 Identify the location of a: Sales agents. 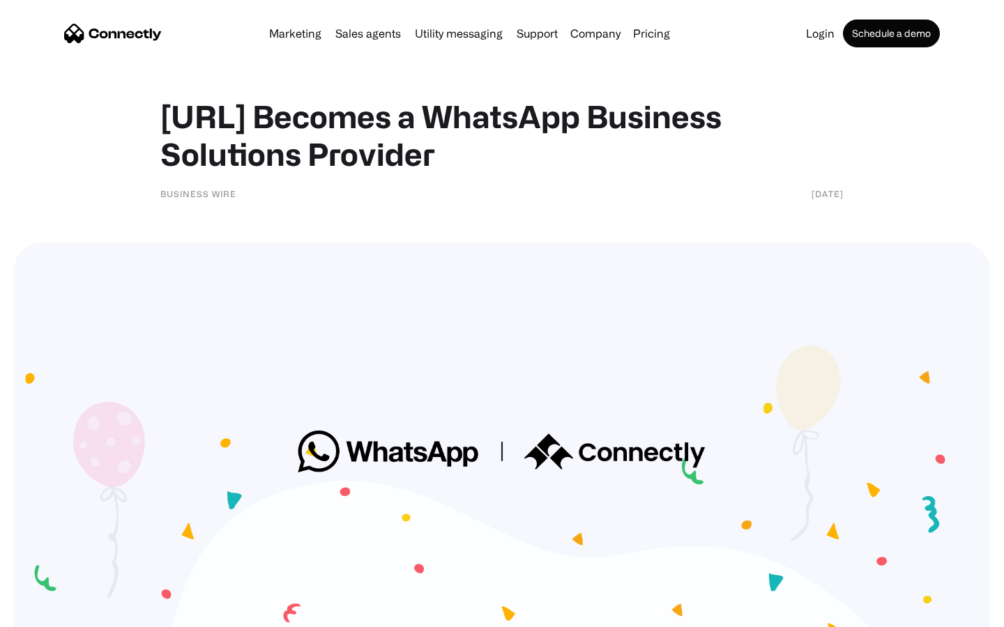
(368, 33).